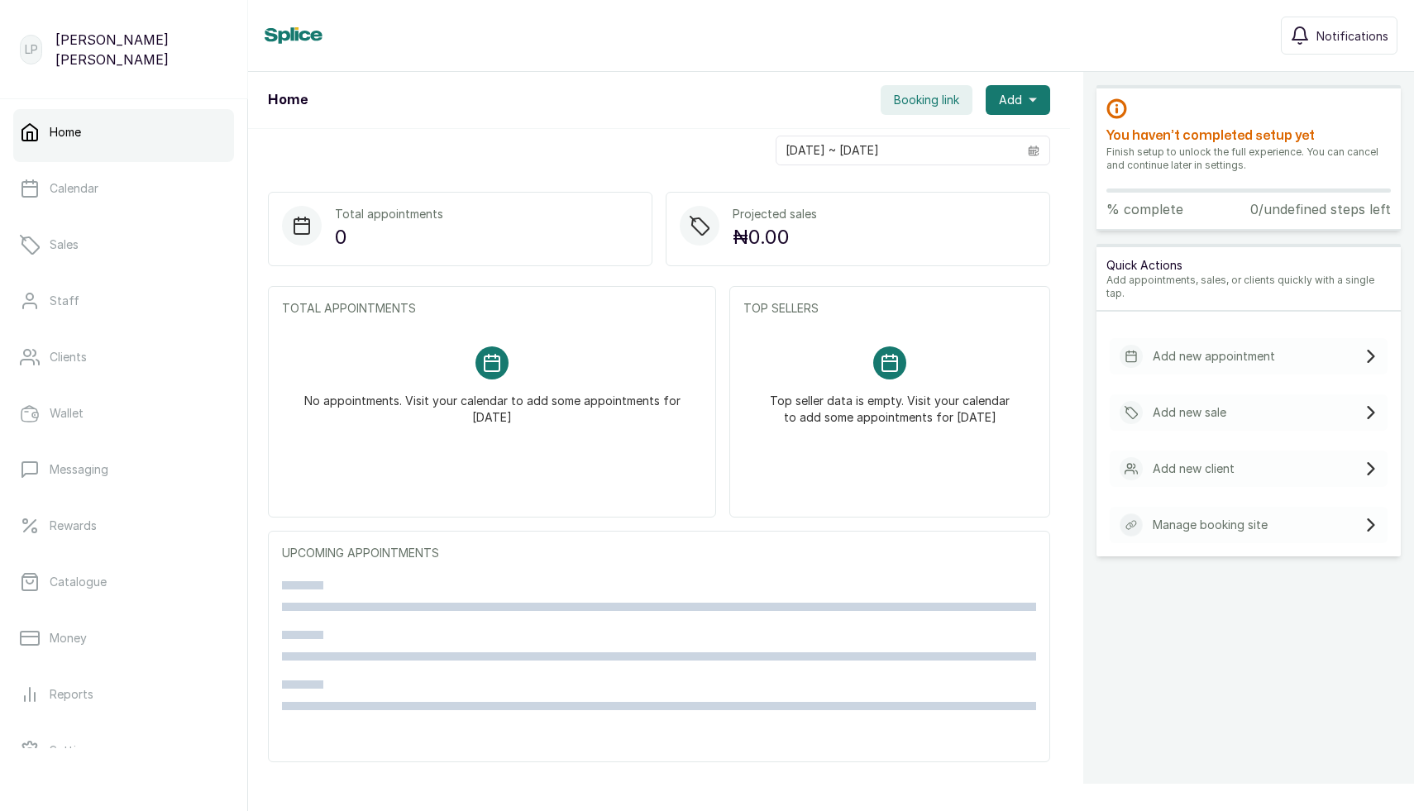 Image resolution: width=1414 pixels, height=811 pixels. Describe the element at coordinates (65, 132) in the screenshot. I see `p: Home` at that location.